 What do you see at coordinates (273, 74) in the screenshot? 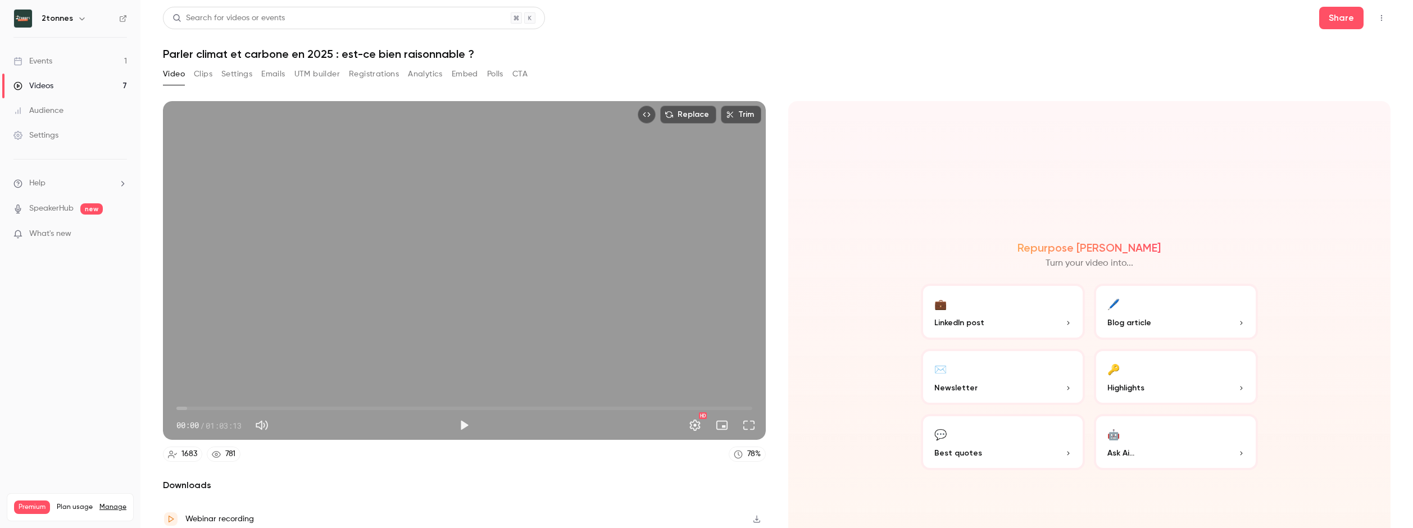
I see `button: Emails` at bounding box center [273, 74].